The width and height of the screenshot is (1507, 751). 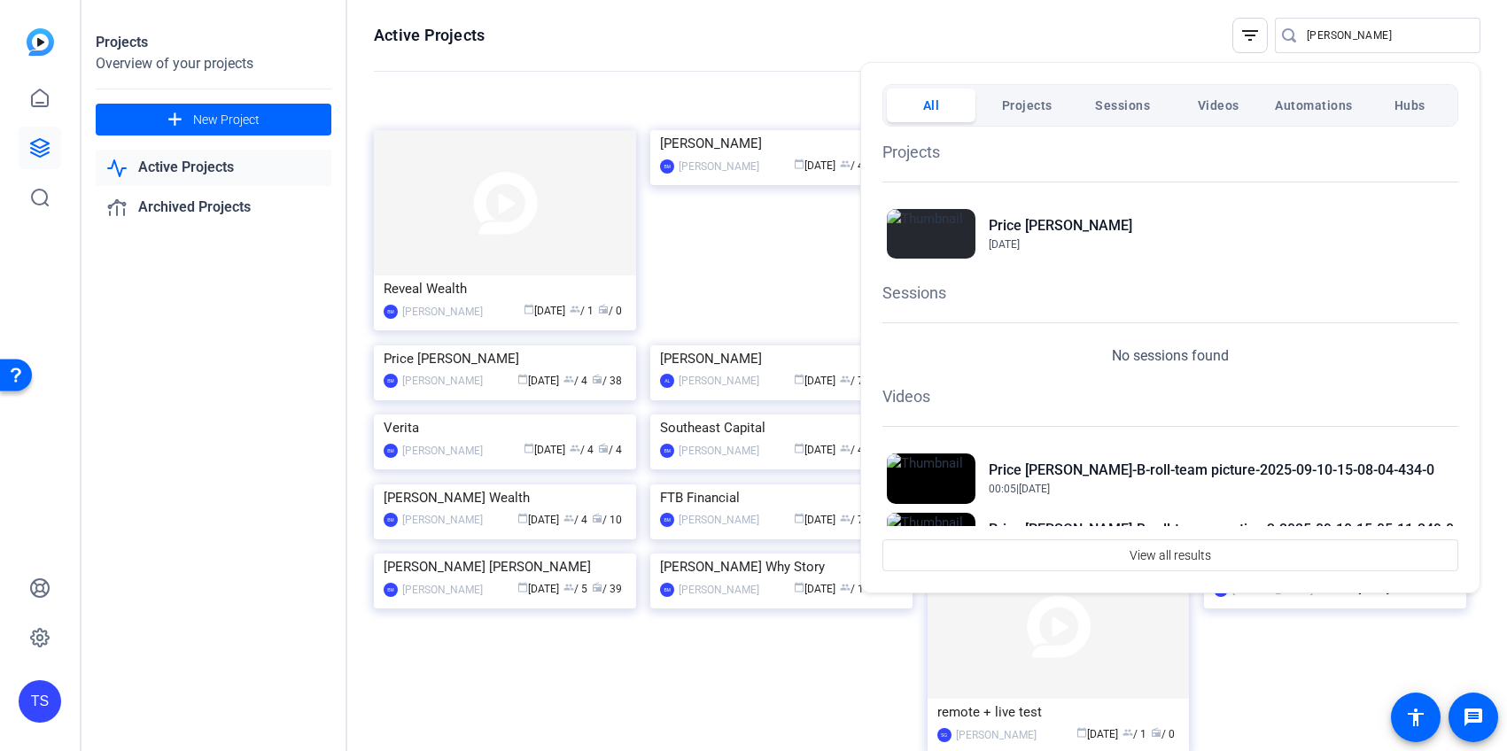 I want to click on span: Automations, so click(x=1314, y=105).